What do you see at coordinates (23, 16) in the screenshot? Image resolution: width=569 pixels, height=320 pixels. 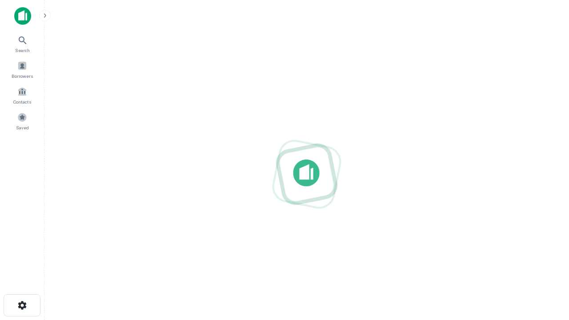 I see `img: capitalize-icon.png` at bounding box center [23, 16].